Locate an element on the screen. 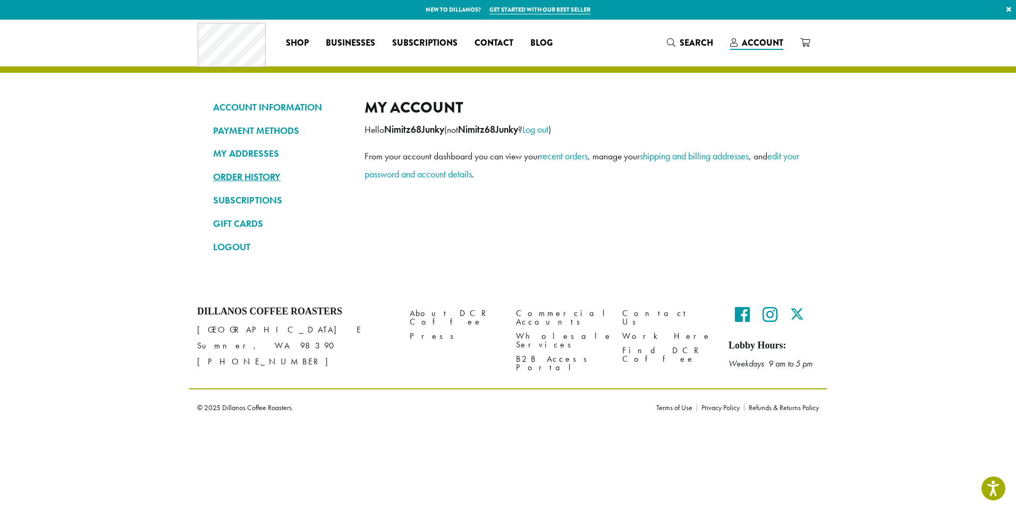 The height and width of the screenshot is (511, 1016). h5: Lobby Hours: is located at coordinates (773, 346).